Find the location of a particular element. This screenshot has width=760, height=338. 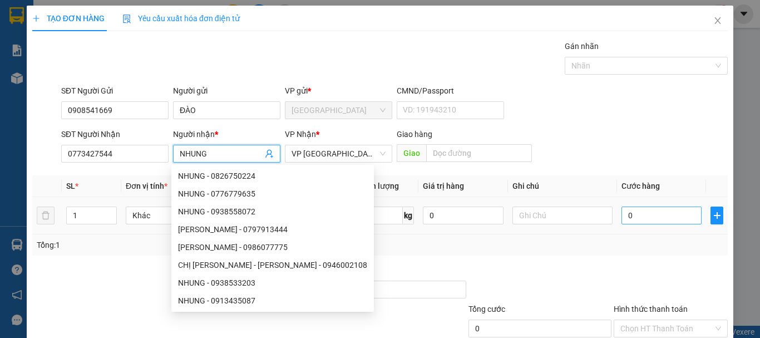

span: Tổng cước is located at coordinates (487, 309).